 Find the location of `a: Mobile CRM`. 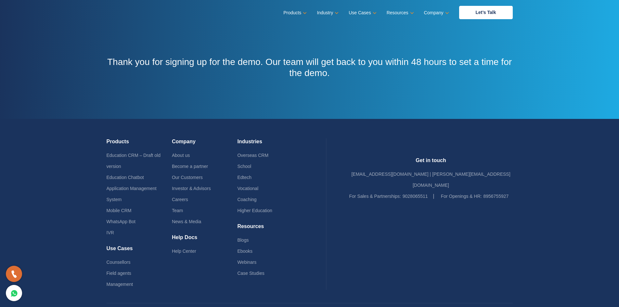

a: Mobile CRM is located at coordinates (119, 210).